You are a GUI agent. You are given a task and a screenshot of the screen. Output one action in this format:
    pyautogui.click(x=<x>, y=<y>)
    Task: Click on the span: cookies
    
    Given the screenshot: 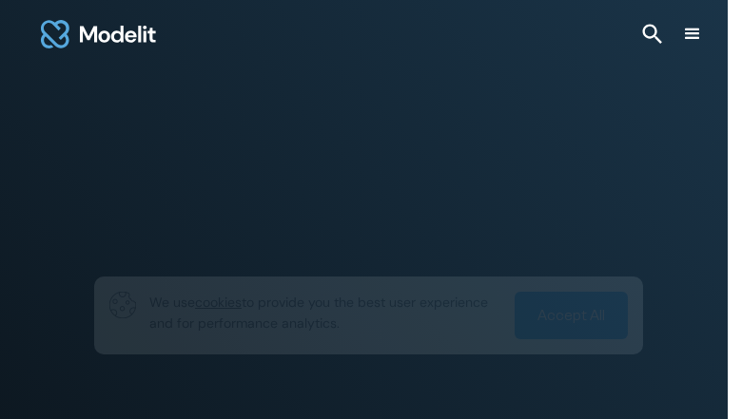 What is the action you would take?
    pyautogui.click(x=218, y=302)
    